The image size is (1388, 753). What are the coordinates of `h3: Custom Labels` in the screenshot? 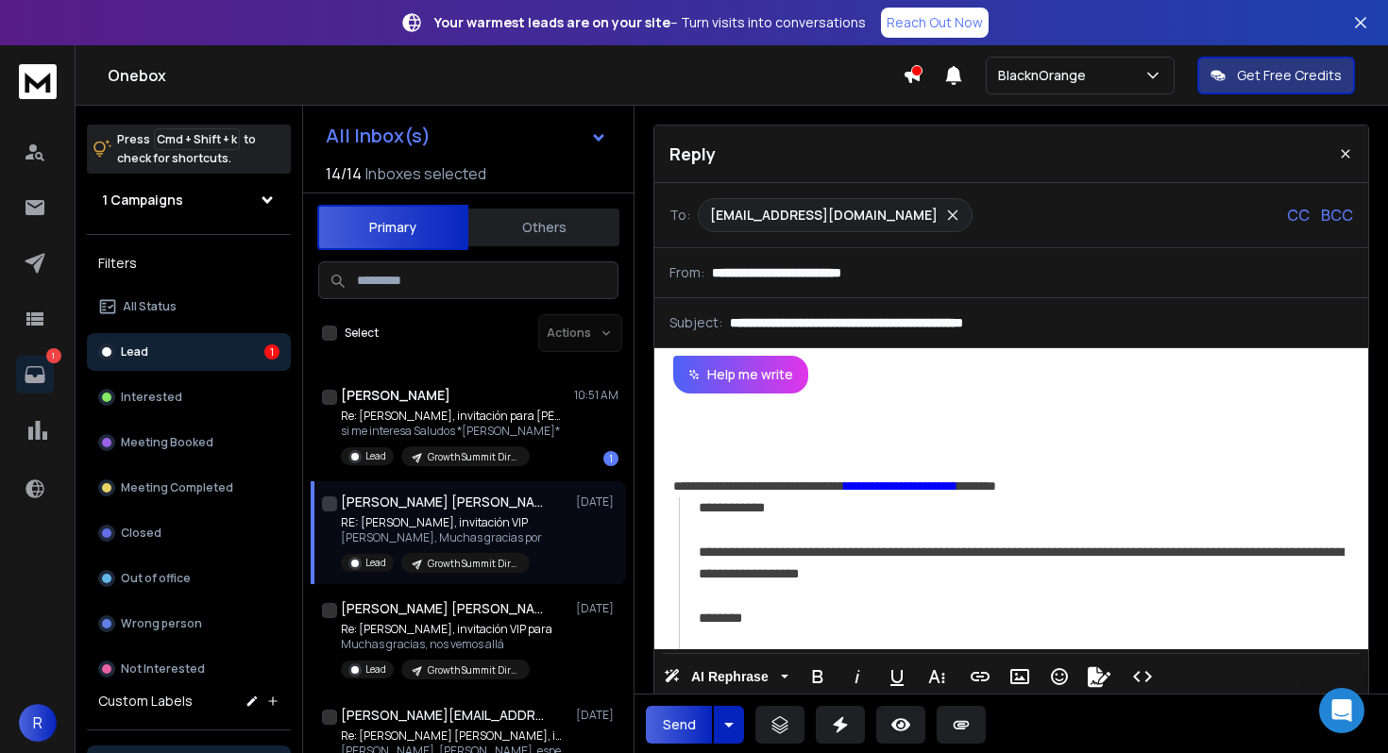 It's located at (145, 701).